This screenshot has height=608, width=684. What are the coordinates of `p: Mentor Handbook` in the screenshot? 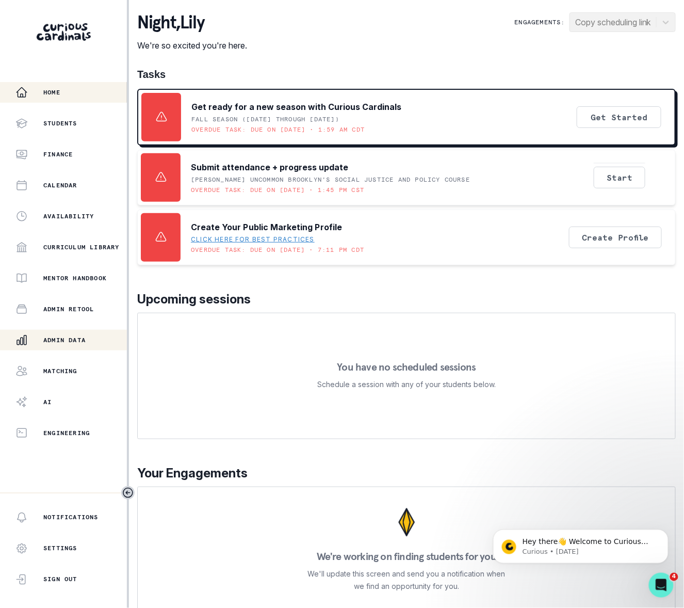 It's located at (75, 278).